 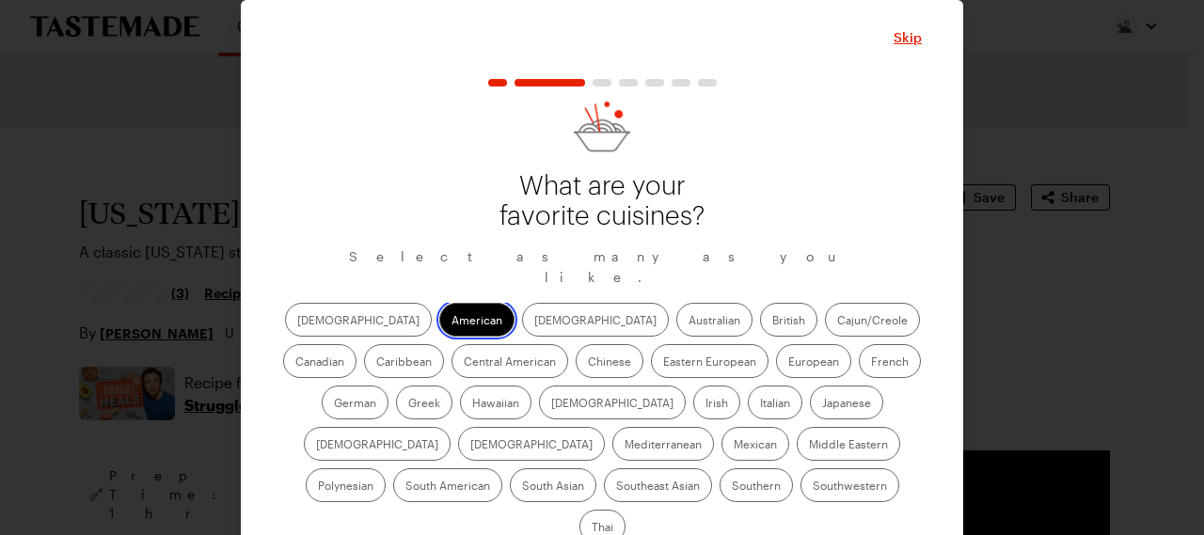 I want to click on span: Skip, so click(x=907, y=38).